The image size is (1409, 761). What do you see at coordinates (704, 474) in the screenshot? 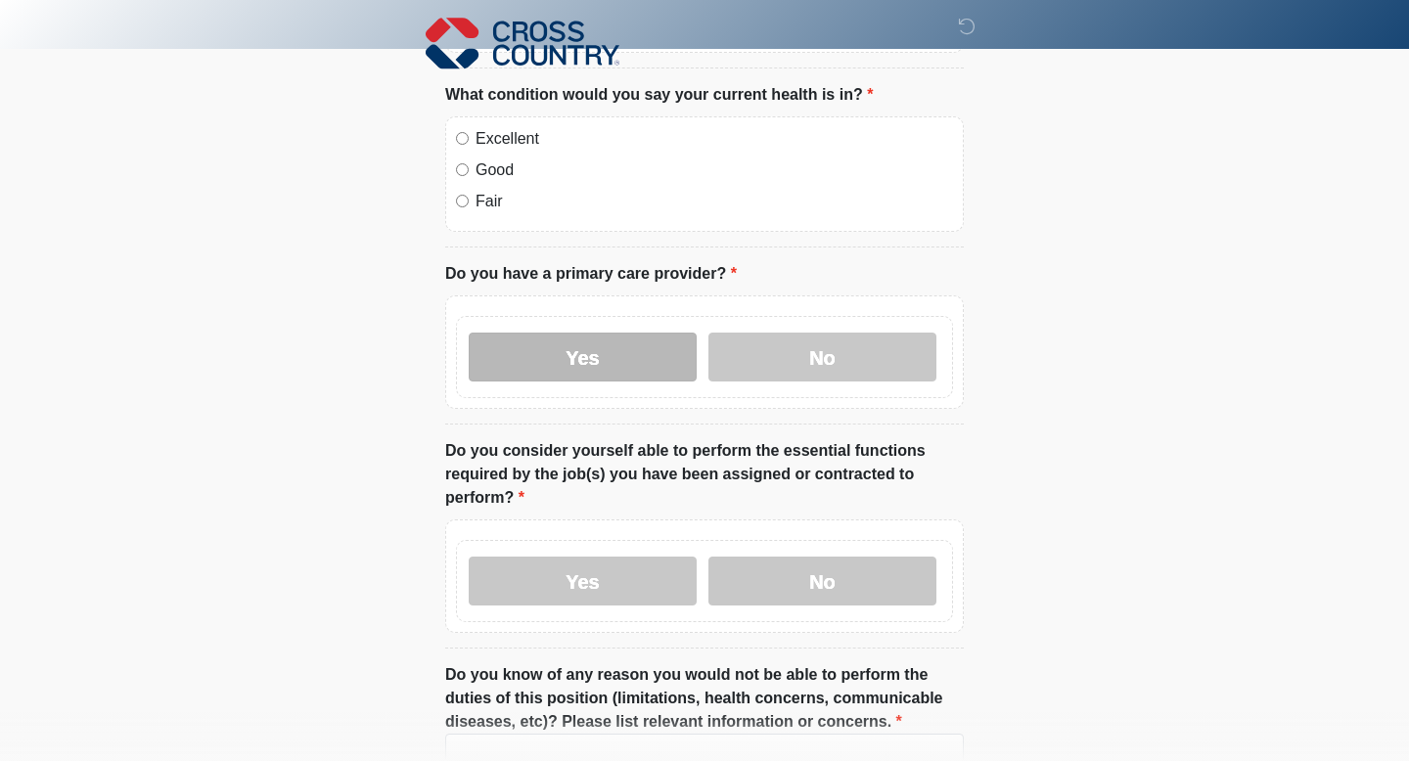
I see `label: Do you consider yourself able to perform the essential functions required by the job(s) you have ...` at bounding box center [704, 474].